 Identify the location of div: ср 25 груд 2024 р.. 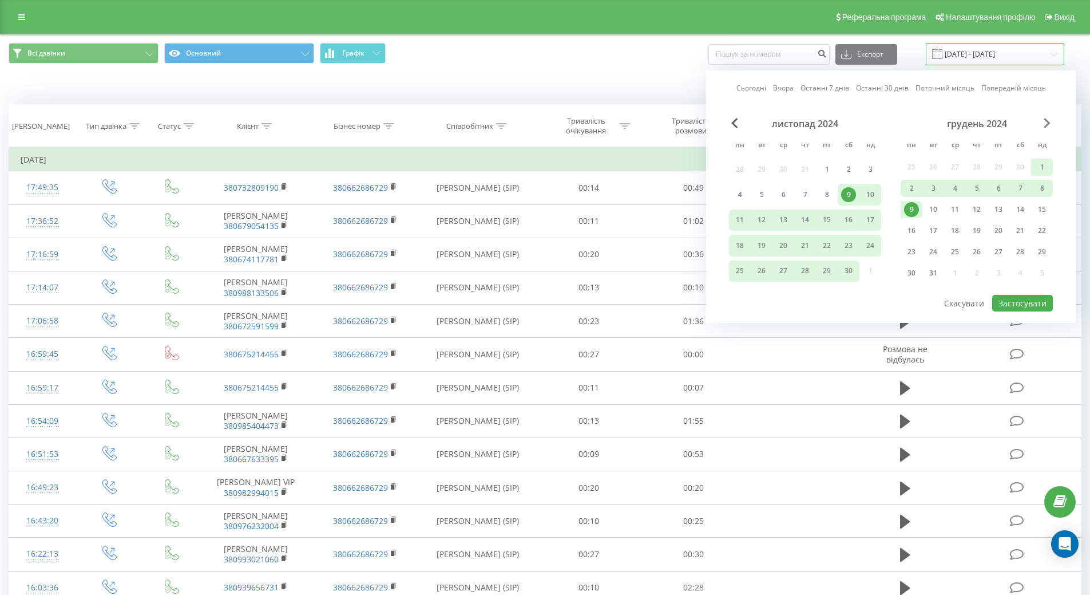
(955, 252).